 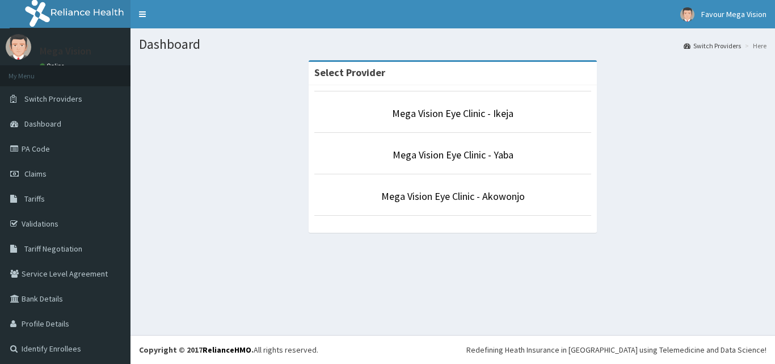 What do you see at coordinates (53, 99) in the screenshot?
I see `span: Switch Providers` at bounding box center [53, 99].